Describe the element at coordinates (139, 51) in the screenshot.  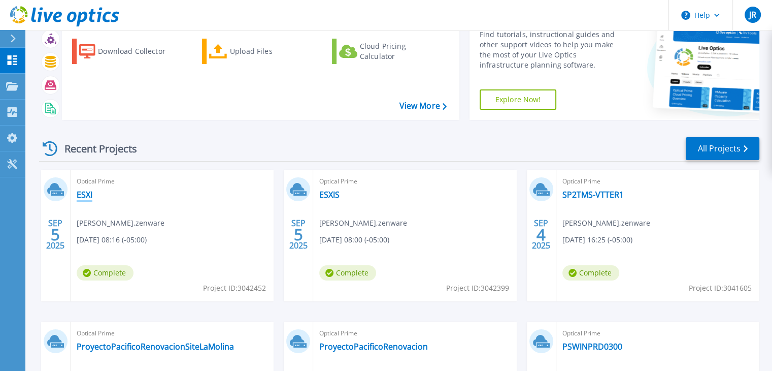
I see `div: Download Collector` at that location.